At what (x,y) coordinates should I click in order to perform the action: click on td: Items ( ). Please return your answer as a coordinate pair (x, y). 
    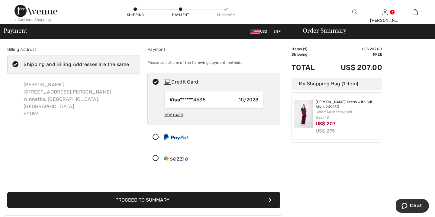
    Looking at the image, I should click on (308, 49).